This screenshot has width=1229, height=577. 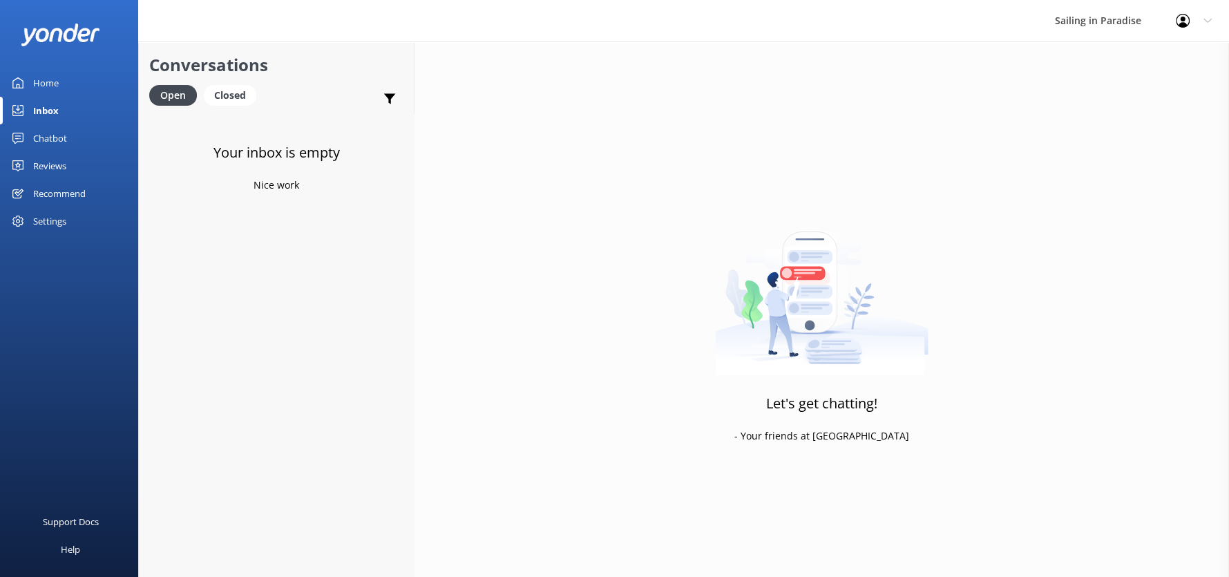 What do you see at coordinates (46, 111) in the screenshot?
I see `div: Inbox` at bounding box center [46, 111].